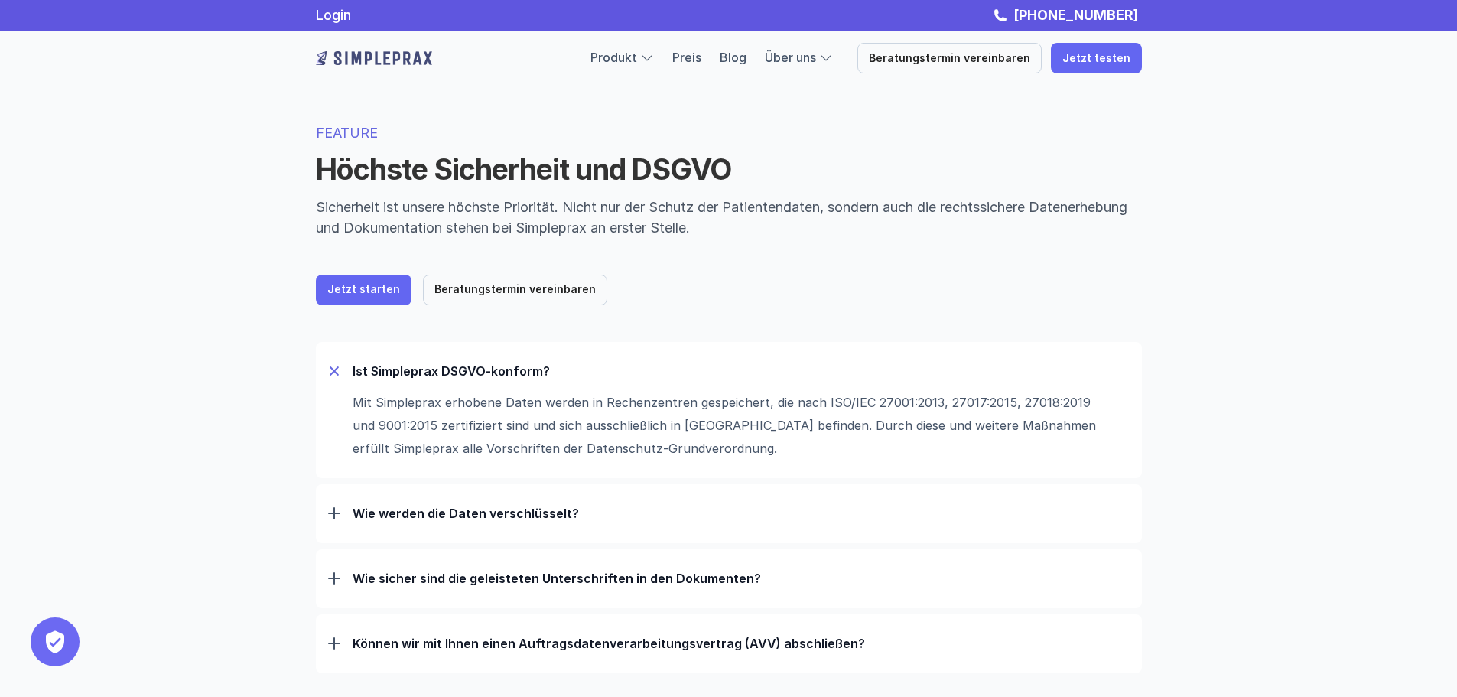  Describe the element at coordinates (741, 643) in the screenshot. I see `p: Können wir mit Ihnen einen Auftrags­daten­verarbeitungs­vertrag (AVV) abschließen?` at that location.